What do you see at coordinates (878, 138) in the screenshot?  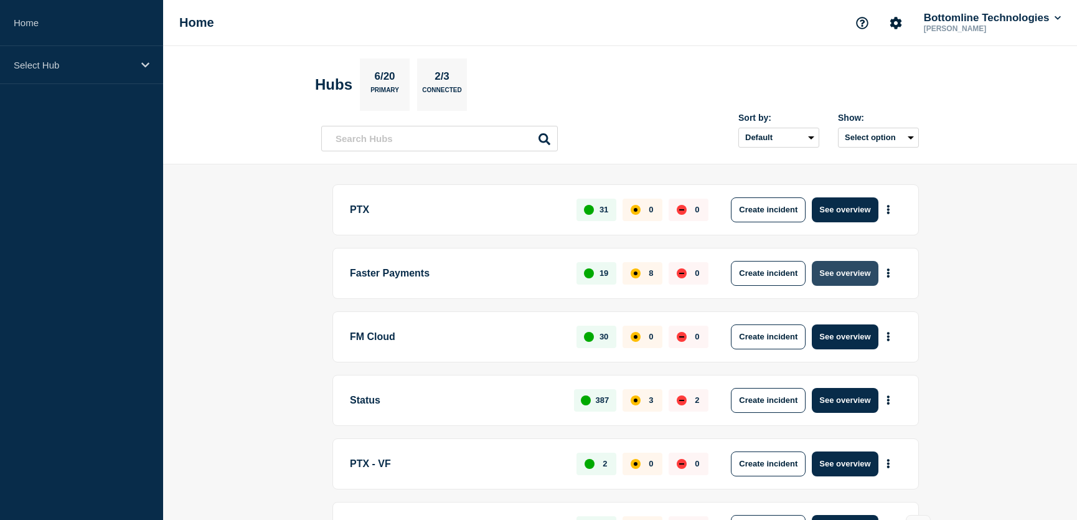 I see `button: Select option` at bounding box center [878, 138].